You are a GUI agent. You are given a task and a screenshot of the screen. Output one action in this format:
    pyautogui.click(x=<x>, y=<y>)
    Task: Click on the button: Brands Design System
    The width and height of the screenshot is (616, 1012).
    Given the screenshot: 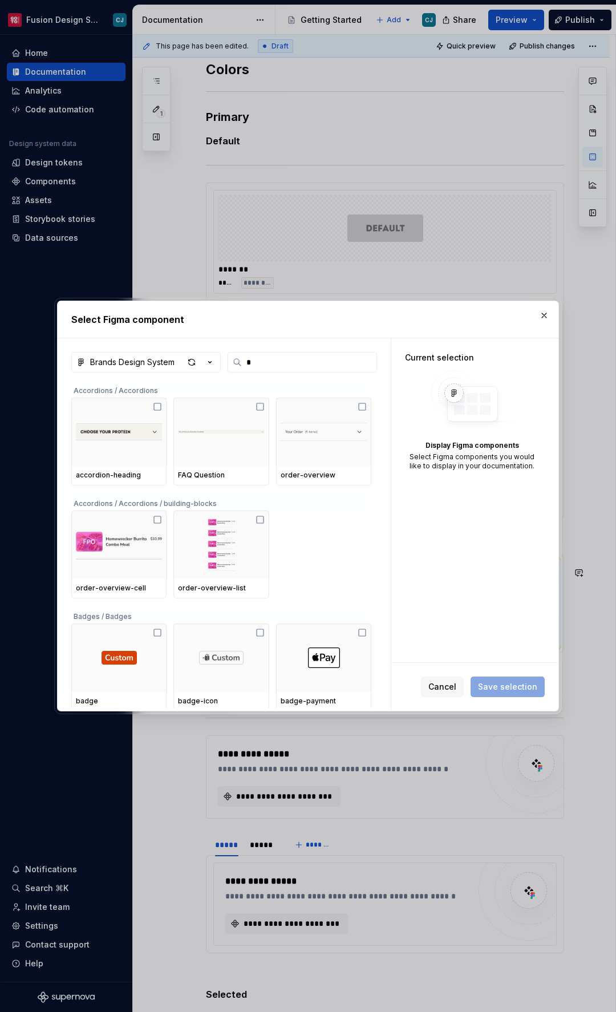 What is the action you would take?
    pyautogui.click(x=146, y=362)
    